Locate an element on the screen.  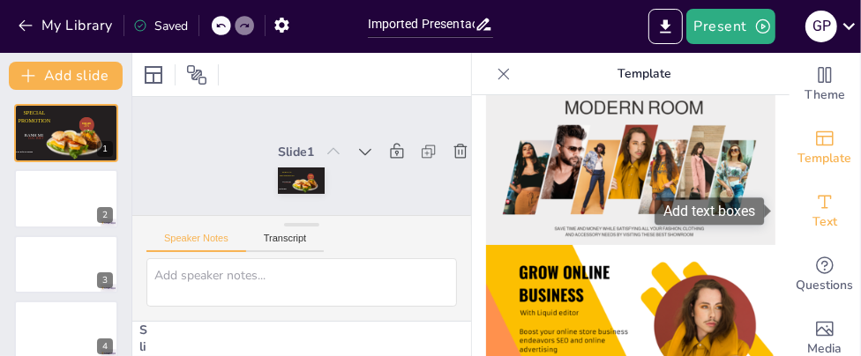
button: Export to PowerPoint is located at coordinates (665, 26).